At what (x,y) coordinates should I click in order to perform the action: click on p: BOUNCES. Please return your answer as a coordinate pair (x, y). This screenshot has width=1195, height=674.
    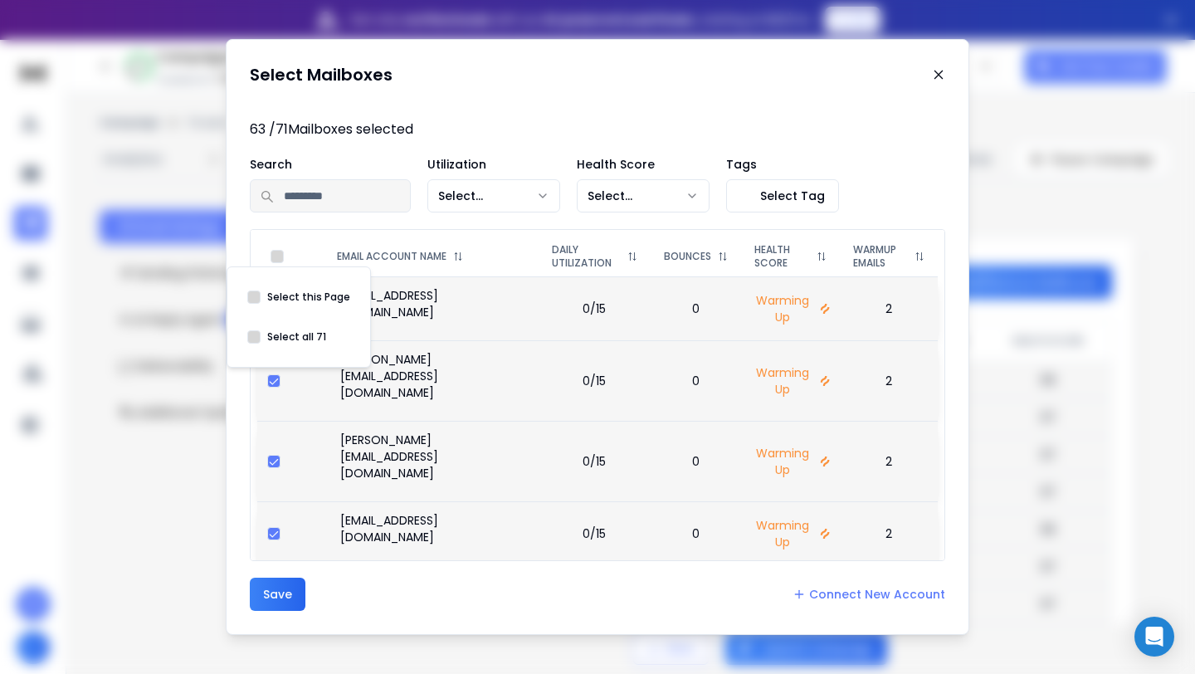
    Looking at the image, I should click on (687, 257).